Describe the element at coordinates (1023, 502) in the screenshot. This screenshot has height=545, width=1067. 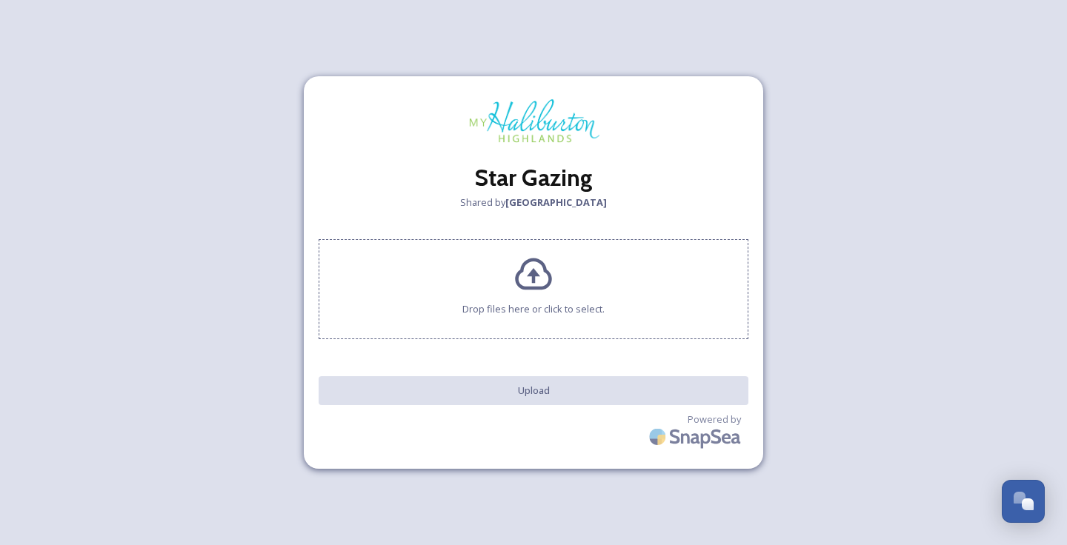
I see `button: Open Chat` at that location.